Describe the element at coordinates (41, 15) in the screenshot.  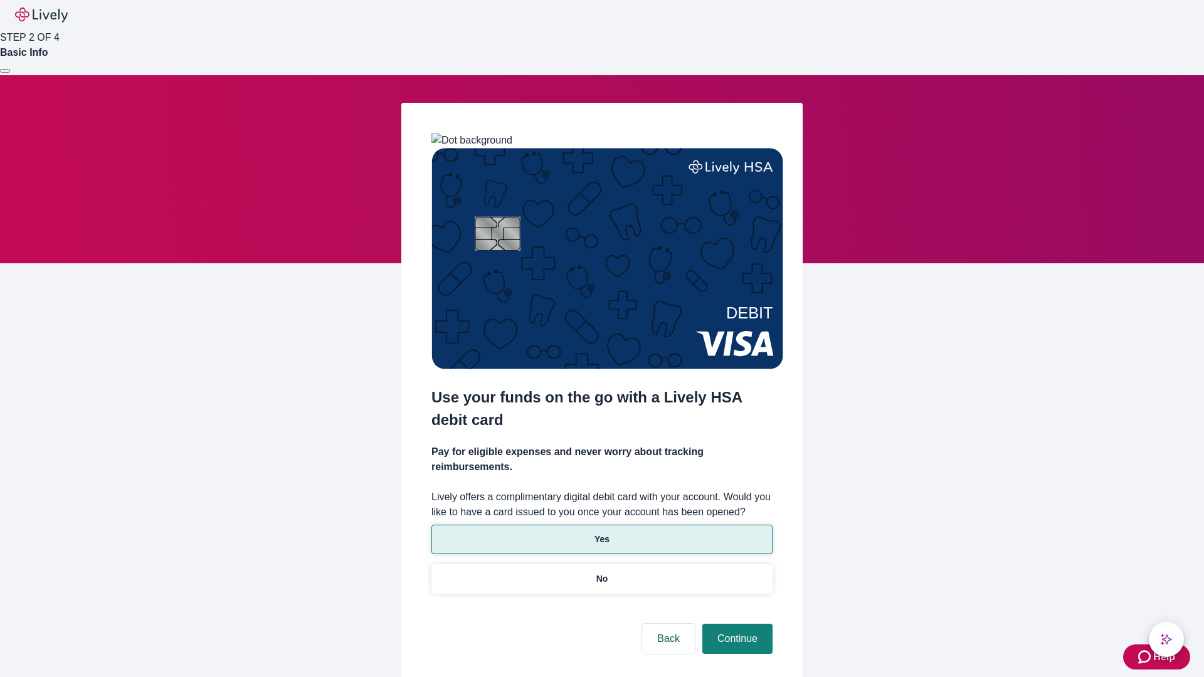
I see `img: Lively` at that location.